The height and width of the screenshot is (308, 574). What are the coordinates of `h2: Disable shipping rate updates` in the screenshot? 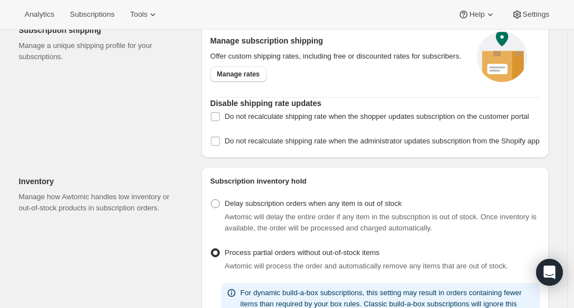 It's located at (375, 103).